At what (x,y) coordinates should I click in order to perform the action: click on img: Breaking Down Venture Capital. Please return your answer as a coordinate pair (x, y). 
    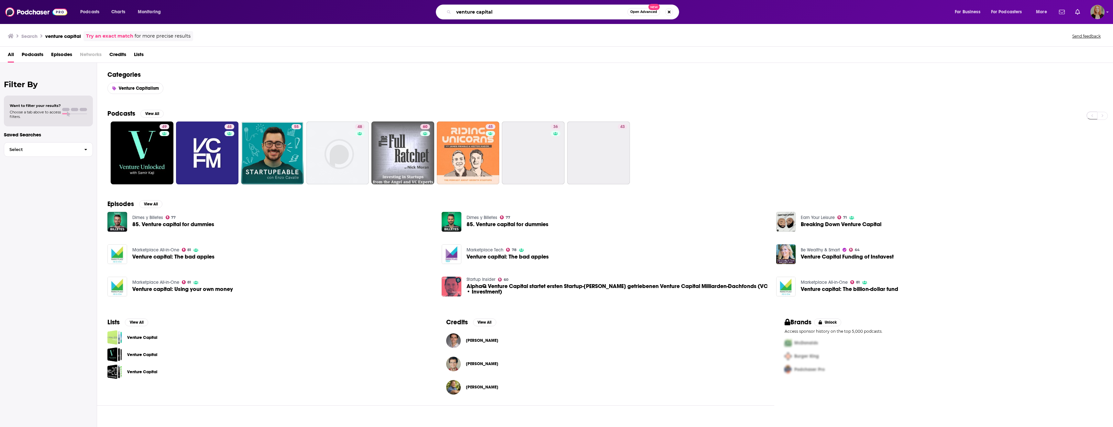
    Looking at the image, I should click on (786, 221).